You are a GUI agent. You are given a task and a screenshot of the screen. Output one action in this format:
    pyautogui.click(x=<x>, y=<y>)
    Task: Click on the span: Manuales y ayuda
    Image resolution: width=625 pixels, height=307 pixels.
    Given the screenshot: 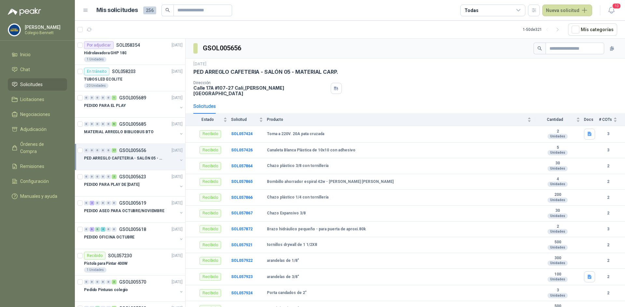 What is the action you would take?
    pyautogui.click(x=39, y=196)
    